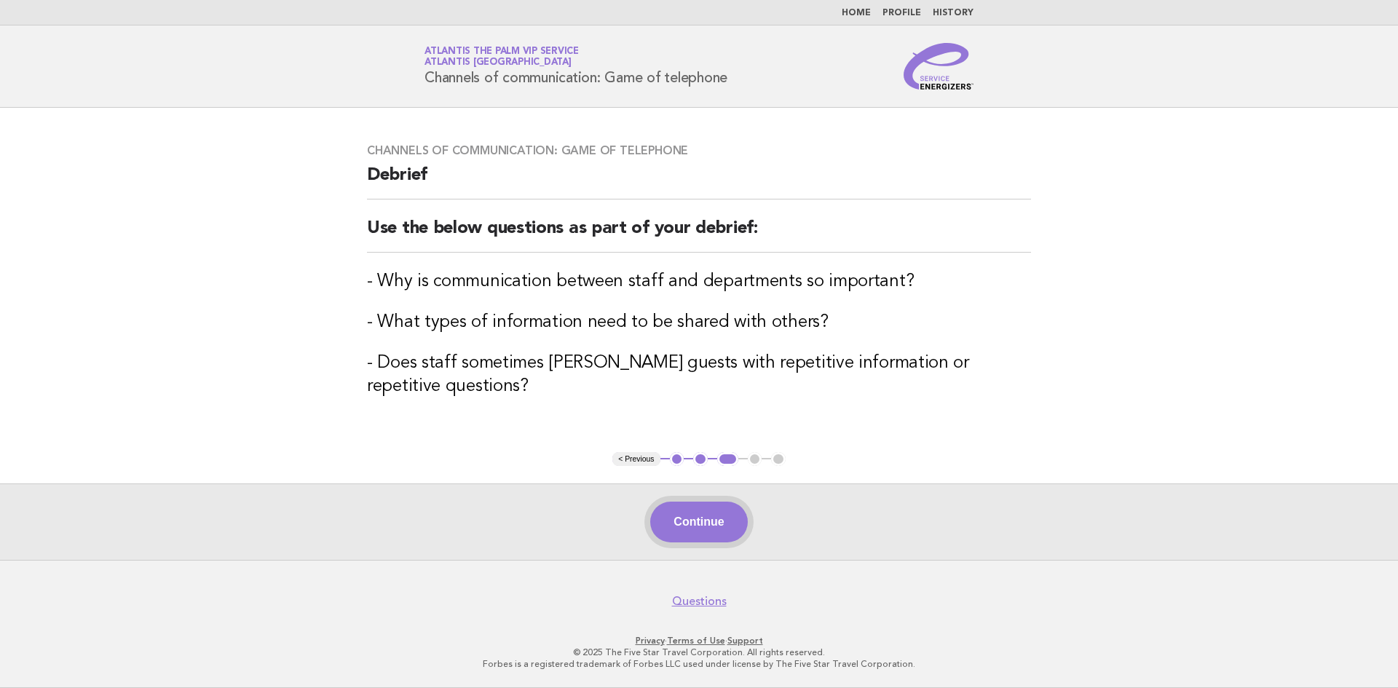 The image size is (1398, 688). I want to click on p: © 2025 The Five Star Travel Corporation. All rights reserved., so click(699, 652).